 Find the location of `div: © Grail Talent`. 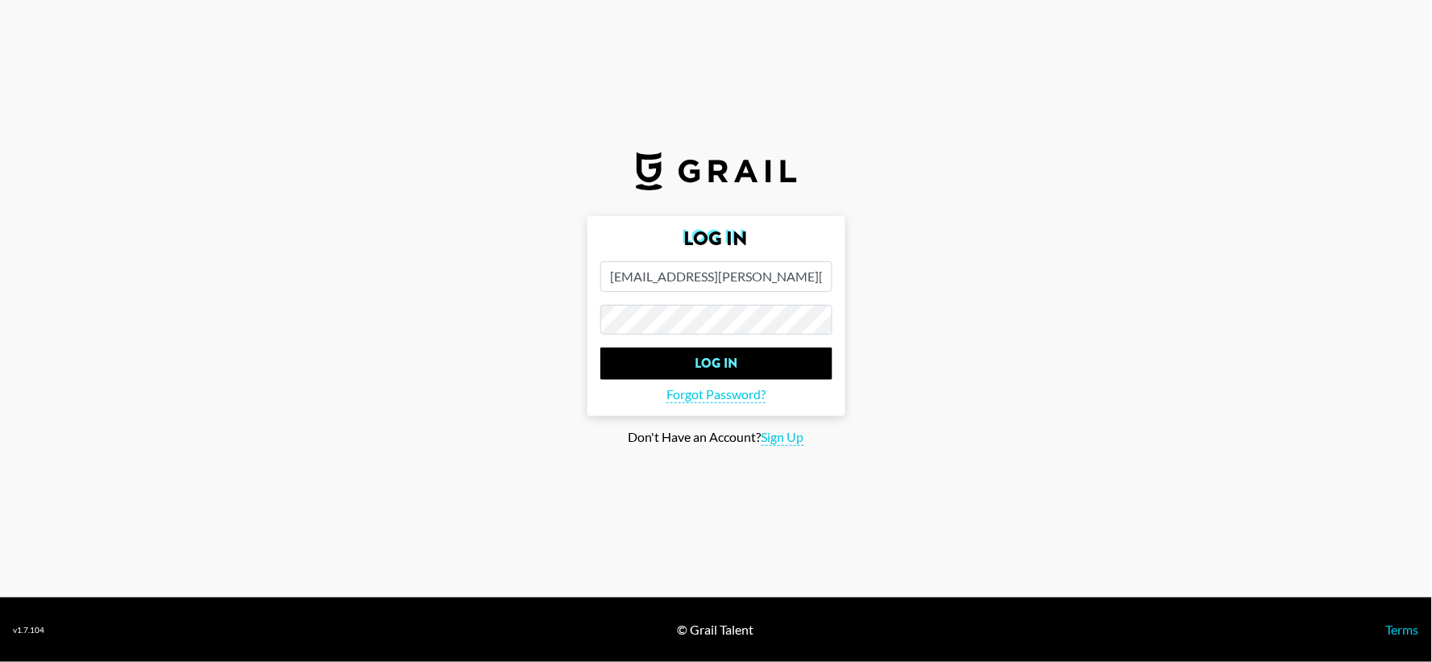

div: © Grail Talent is located at coordinates (715, 629).